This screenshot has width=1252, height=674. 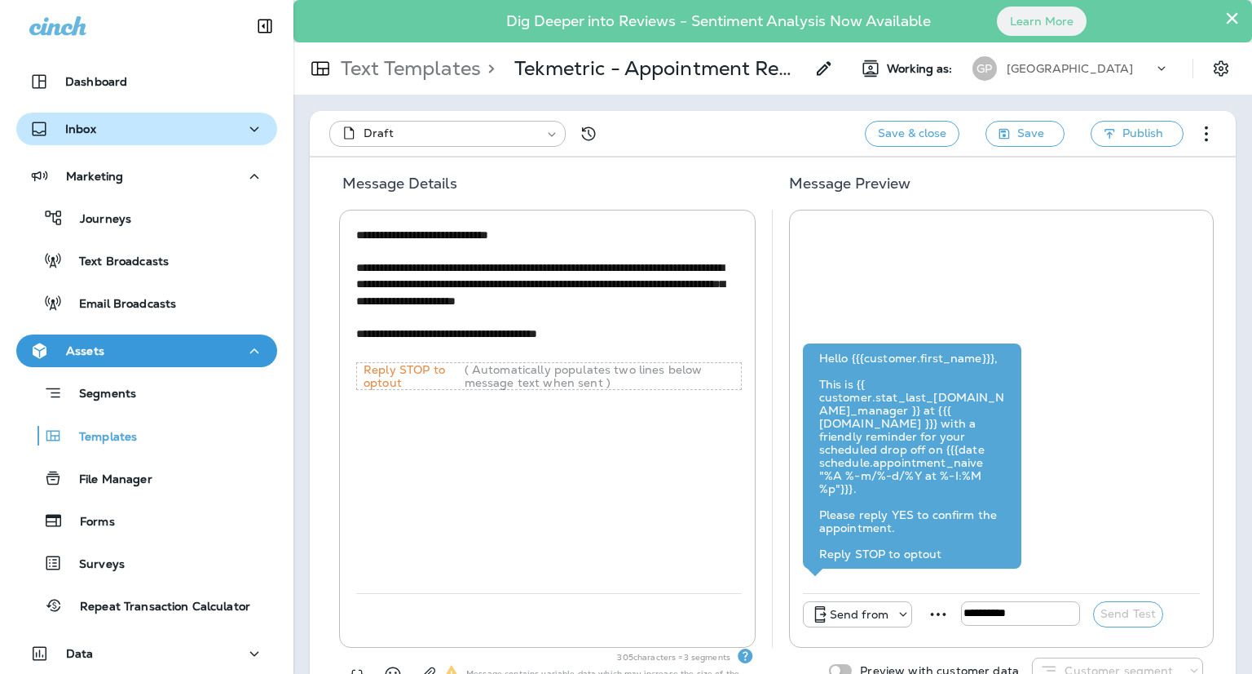 What do you see at coordinates (1137, 134) in the screenshot?
I see `button: Publish` at bounding box center [1137, 134].